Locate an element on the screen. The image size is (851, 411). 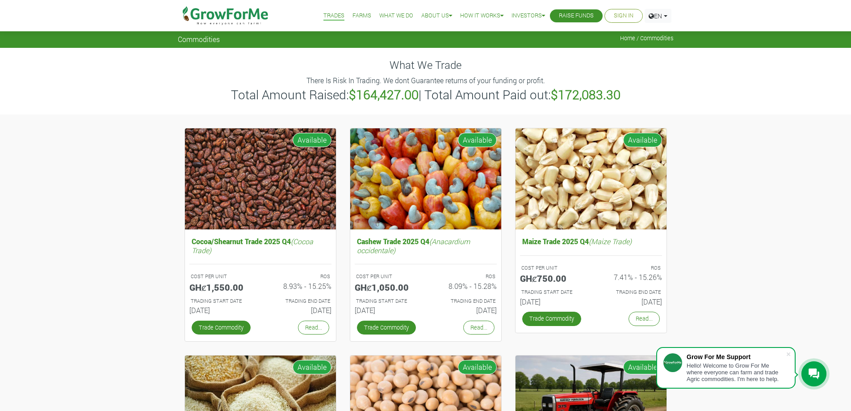
a: Investors is located at coordinates (528, 16).